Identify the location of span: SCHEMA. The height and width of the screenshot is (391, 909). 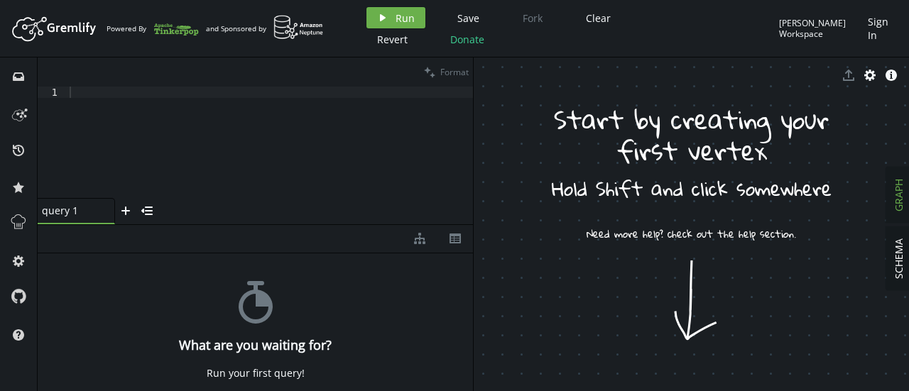
(898, 258).